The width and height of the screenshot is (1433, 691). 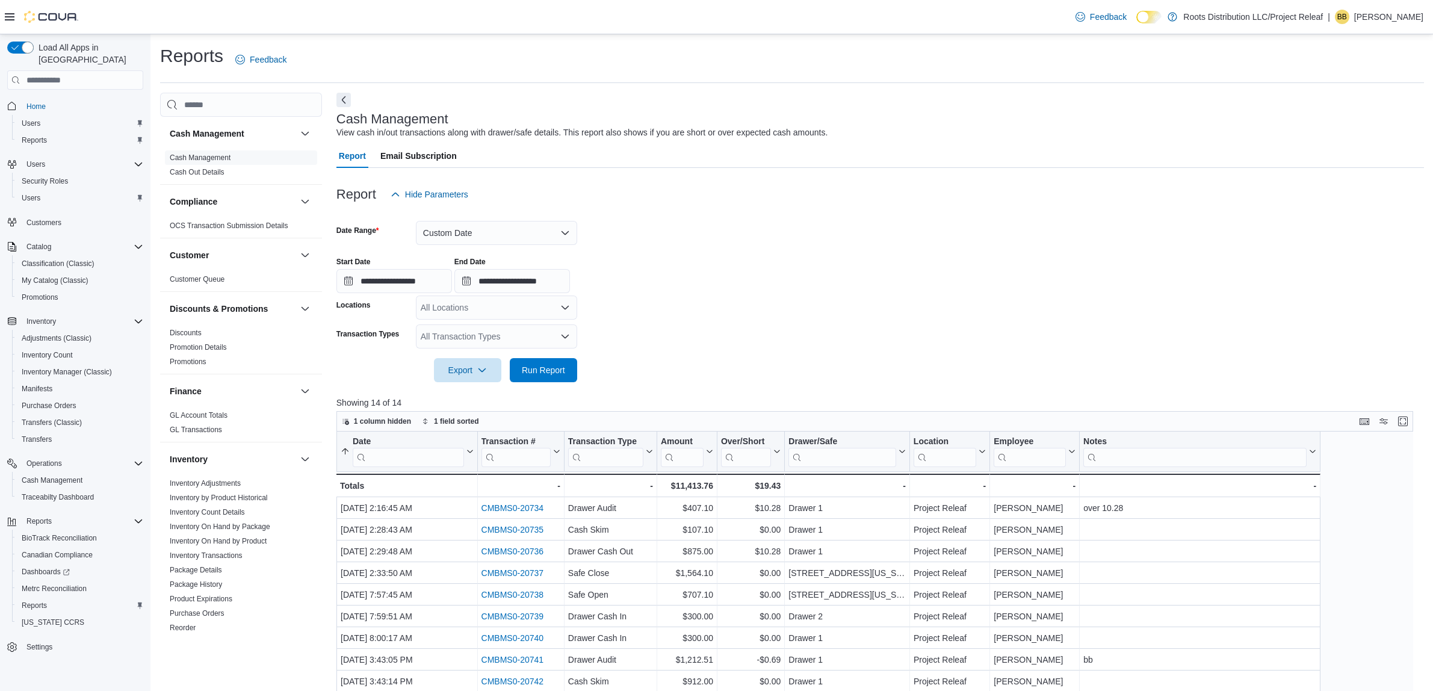 I want to click on span: Inventory, so click(x=41, y=321).